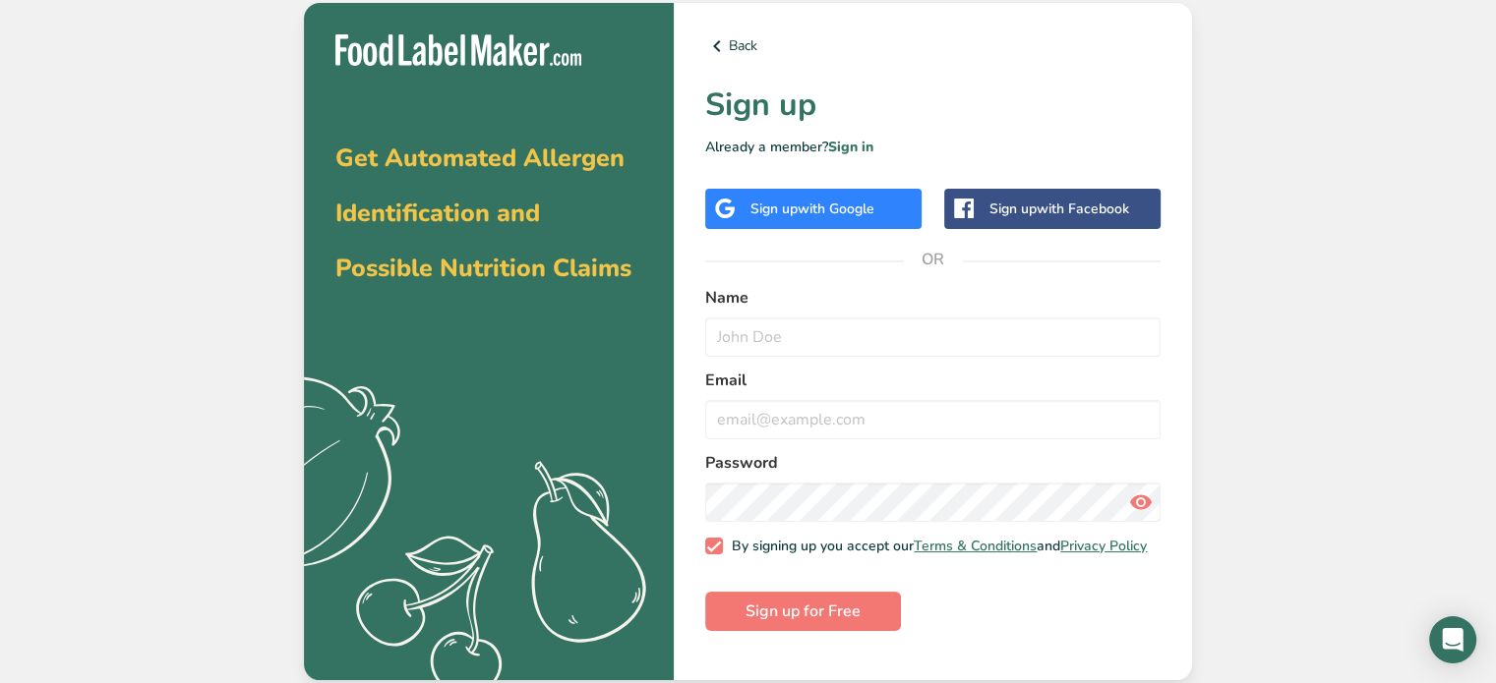 The height and width of the screenshot is (683, 1496). Describe the element at coordinates (458, 50) in the screenshot. I see `img: Food Label Maker` at that location.